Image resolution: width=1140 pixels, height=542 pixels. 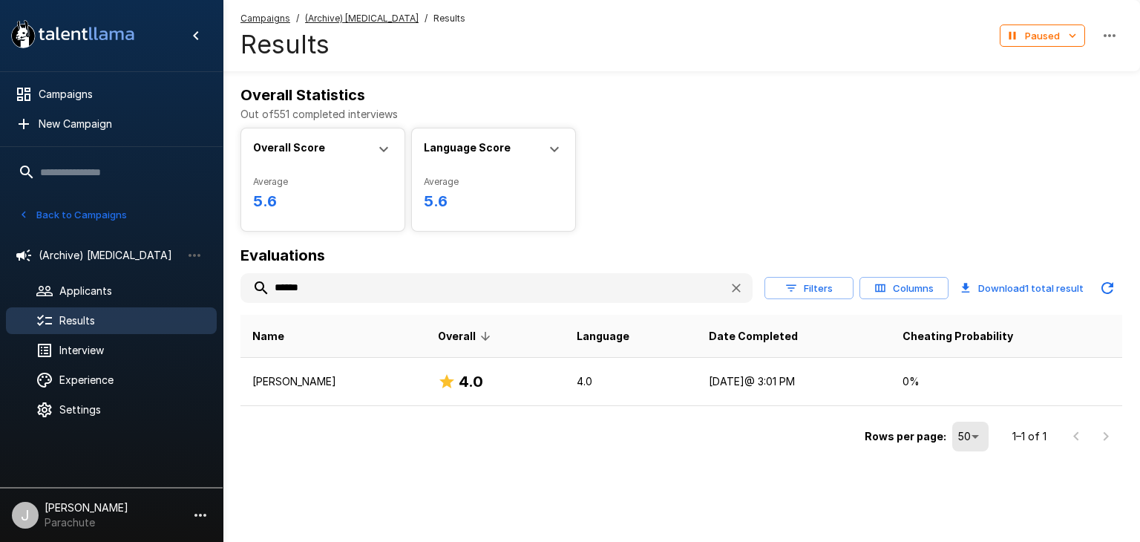 I want to click on button: Download1 total result, so click(x=1022, y=288).